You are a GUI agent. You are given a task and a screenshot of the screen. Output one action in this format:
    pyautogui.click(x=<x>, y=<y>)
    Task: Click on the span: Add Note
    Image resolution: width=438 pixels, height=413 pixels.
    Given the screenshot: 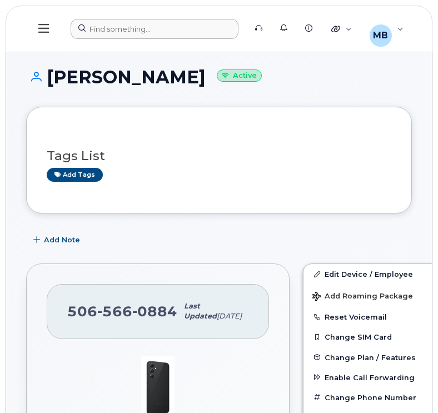 What is the action you would take?
    pyautogui.click(x=62, y=239)
    